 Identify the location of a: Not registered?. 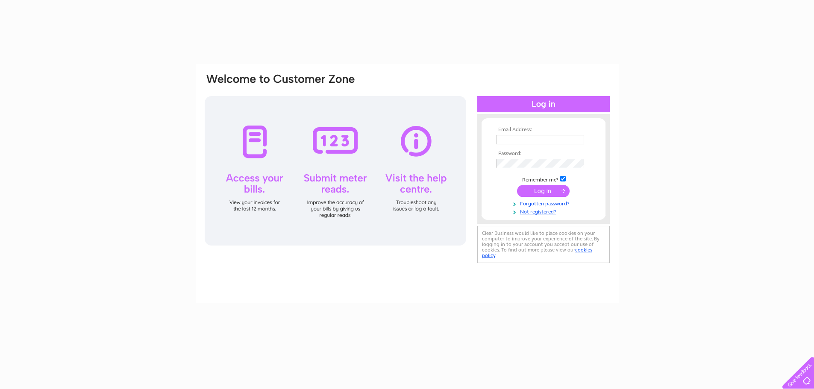
(545, 211).